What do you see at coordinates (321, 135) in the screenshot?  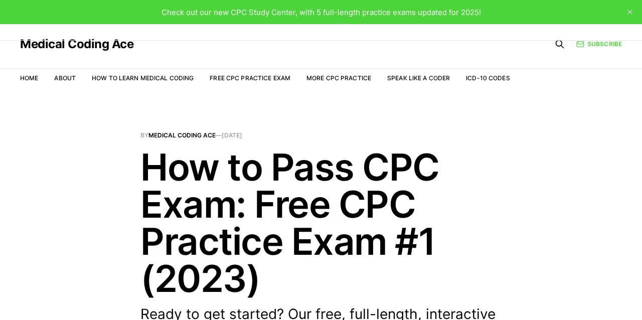 I see `span: By —` at bounding box center [321, 135].